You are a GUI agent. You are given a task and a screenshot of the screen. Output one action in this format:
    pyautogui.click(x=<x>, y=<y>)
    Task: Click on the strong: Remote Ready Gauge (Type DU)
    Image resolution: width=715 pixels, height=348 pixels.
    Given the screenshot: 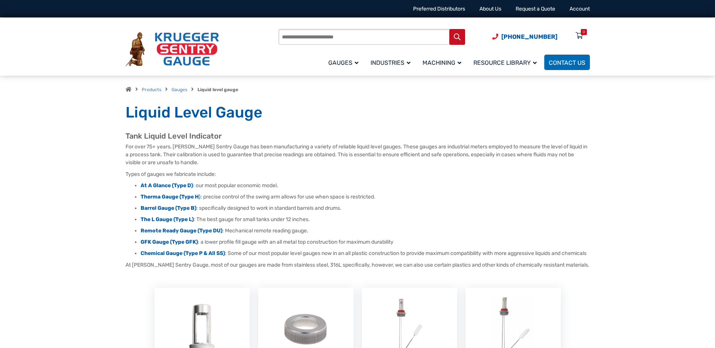 What is the action you would take?
    pyautogui.click(x=181, y=231)
    